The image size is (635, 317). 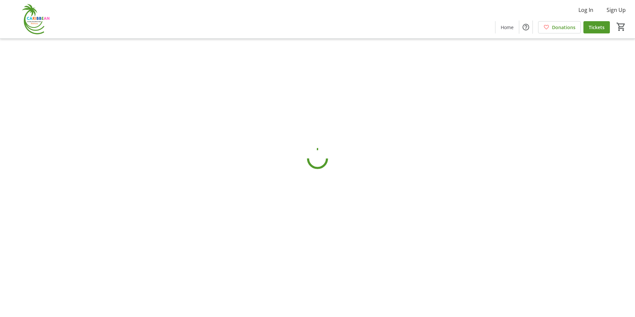 I want to click on a: Tickets, so click(x=596, y=27).